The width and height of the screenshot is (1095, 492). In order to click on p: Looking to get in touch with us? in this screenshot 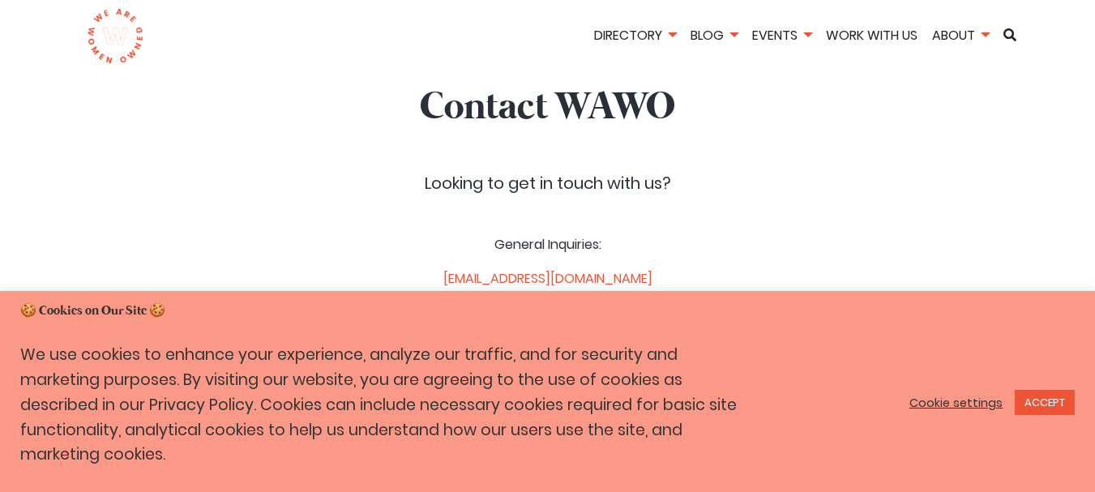, I will do `click(548, 183)`.